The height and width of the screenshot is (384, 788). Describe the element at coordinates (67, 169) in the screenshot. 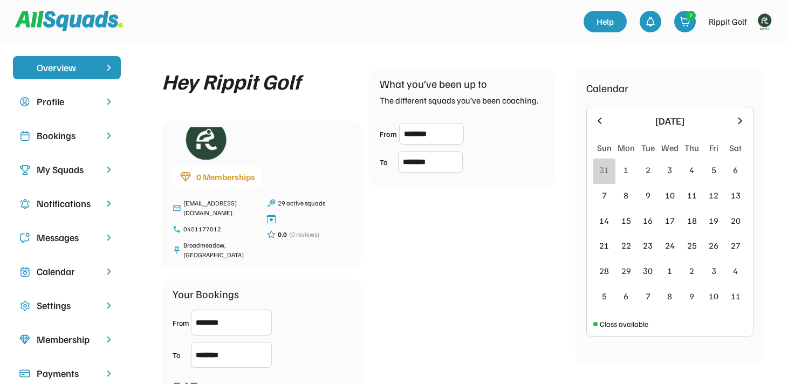

I see `div: My Squads` at that location.